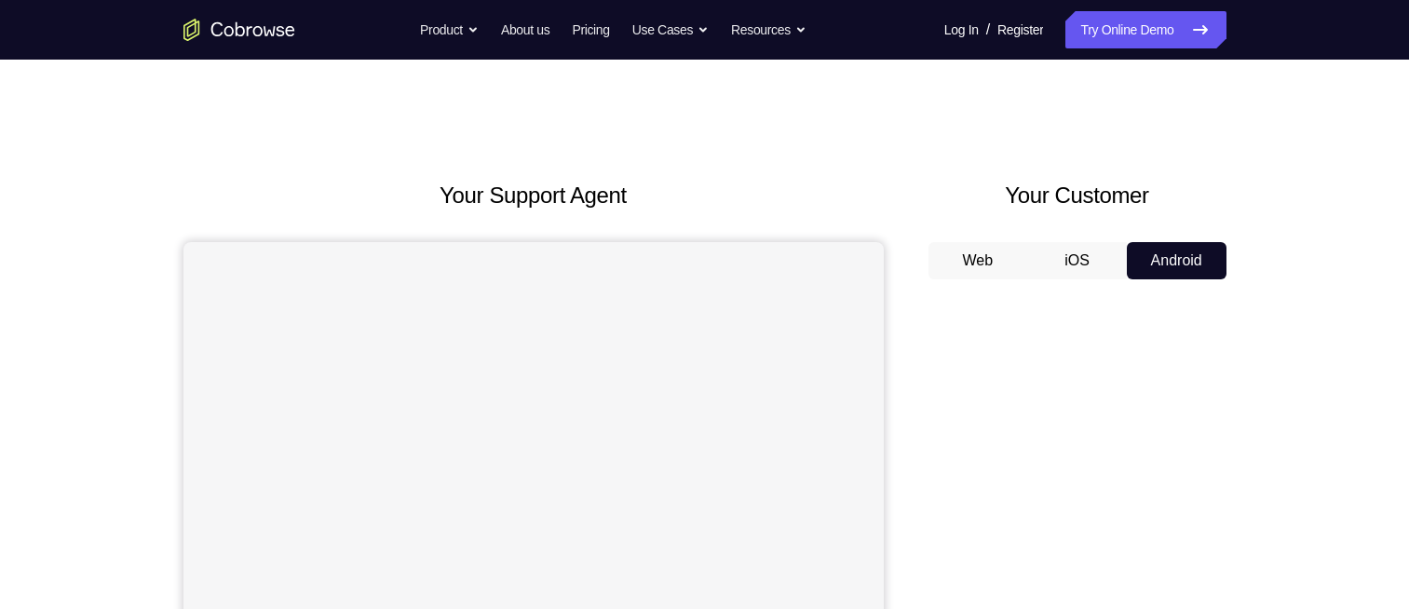  I want to click on button: Android, so click(1177, 261).